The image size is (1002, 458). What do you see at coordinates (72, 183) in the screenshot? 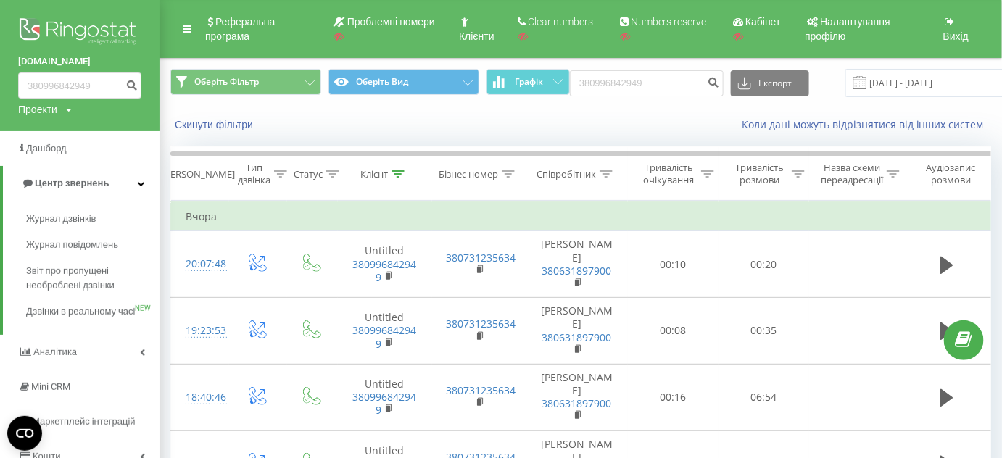
I see `span: Центр звернень` at bounding box center [72, 183].